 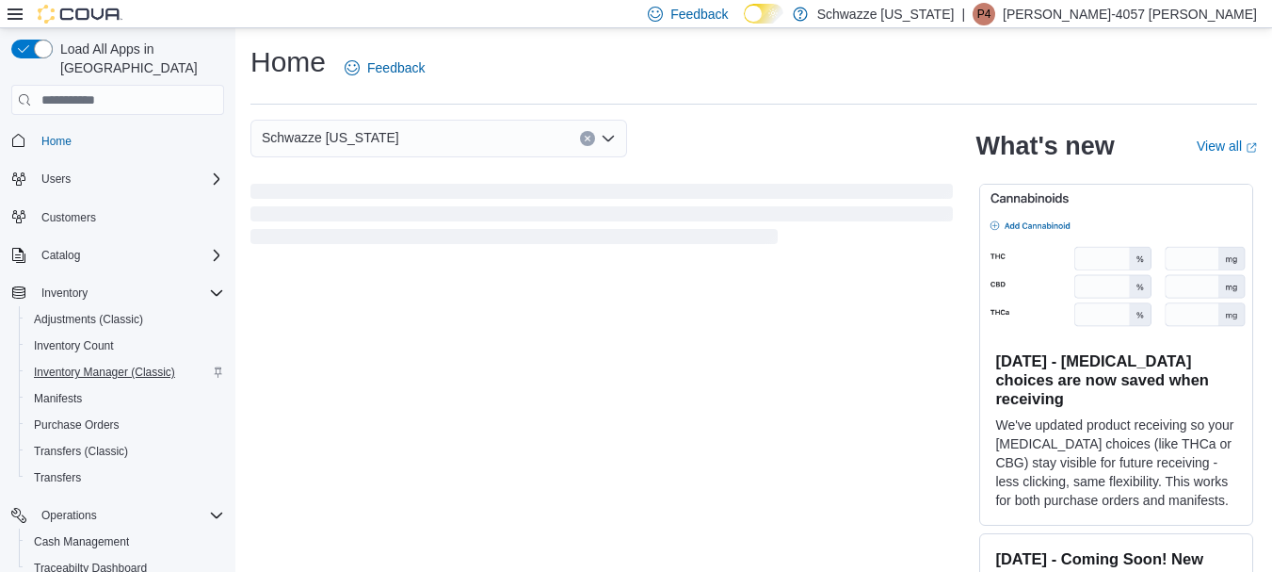 I want to click on input: Dark Mode, so click(x=764, y=13).